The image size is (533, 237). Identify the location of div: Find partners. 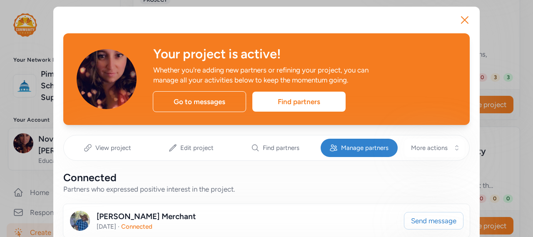
(299, 102).